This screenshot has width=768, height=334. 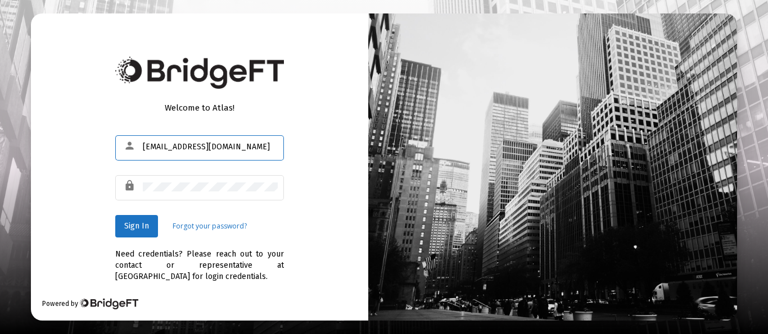 What do you see at coordinates (137, 226) in the screenshot?
I see `span: Sign In` at bounding box center [137, 226].